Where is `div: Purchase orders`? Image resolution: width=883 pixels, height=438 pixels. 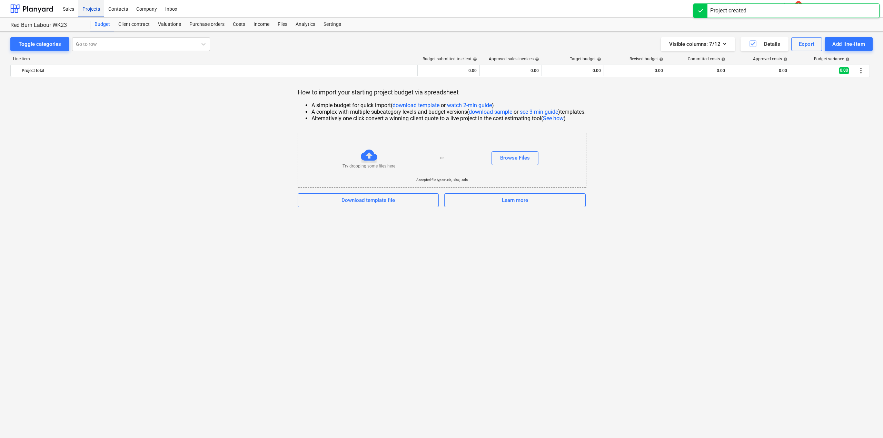 div: Purchase orders is located at coordinates (207, 24).